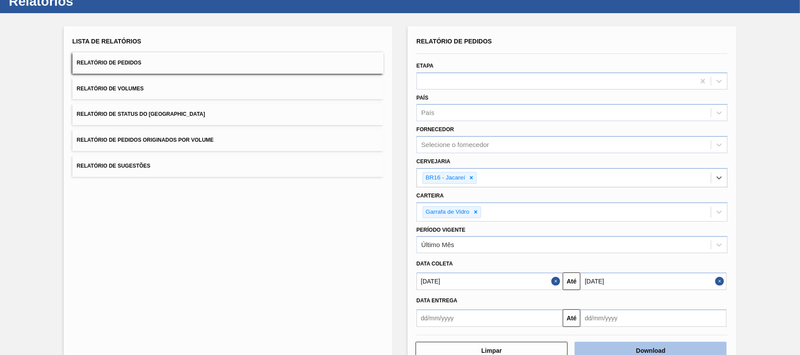  I want to click on span: Relatório de Sugestões, so click(114, 166).